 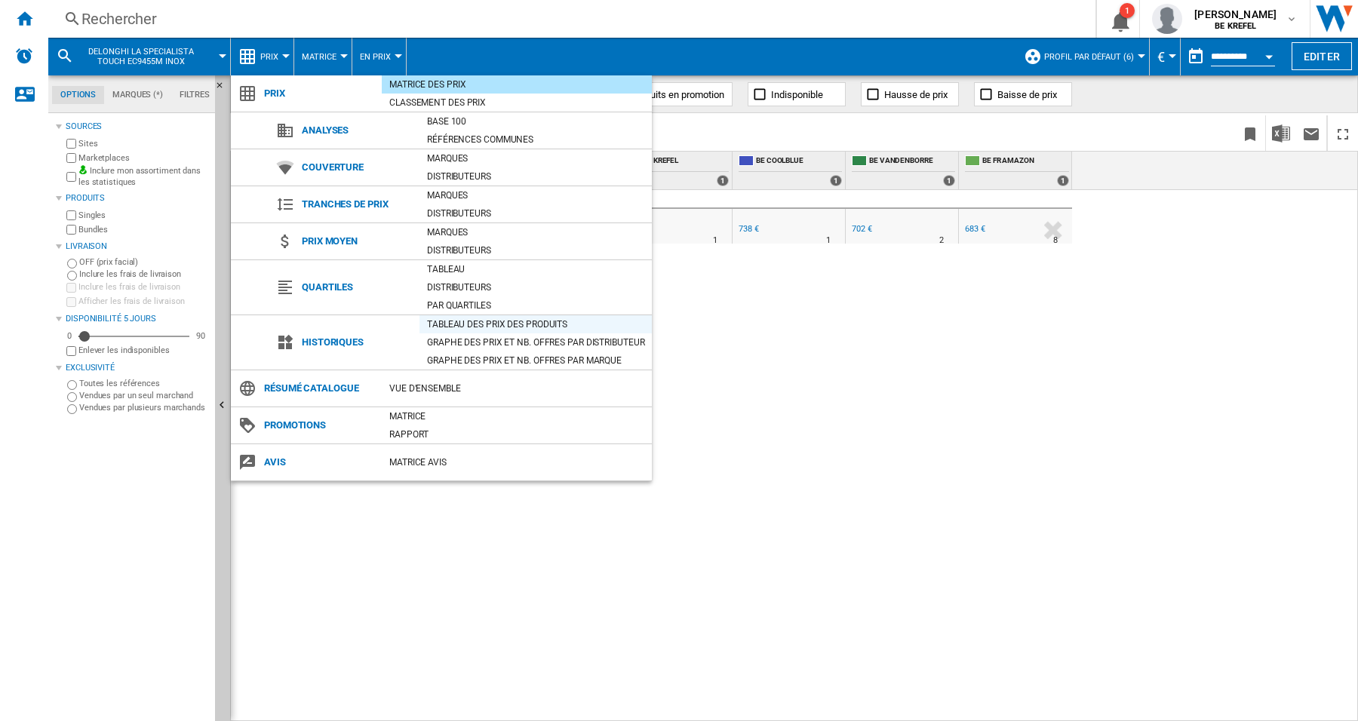 I want to click on span: Résumé catalogue, so click(x=319, y=389).